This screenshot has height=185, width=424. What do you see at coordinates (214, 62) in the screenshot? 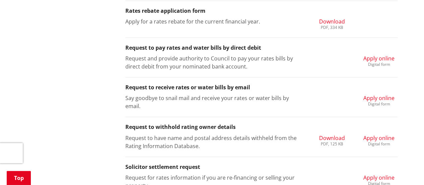
I see `p: Request and provide authority to Council to pay your rates bills by direct debit from your nomina...` at bounding box center [214, 62].